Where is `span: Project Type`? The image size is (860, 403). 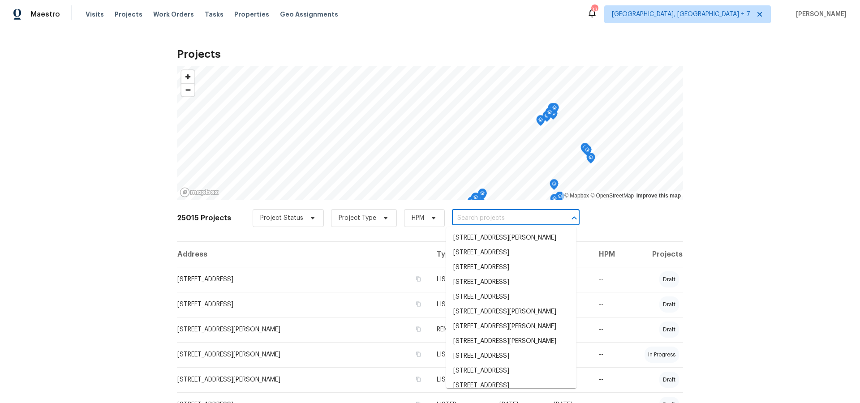 span: Project Type is located at coordinates (357, 218).